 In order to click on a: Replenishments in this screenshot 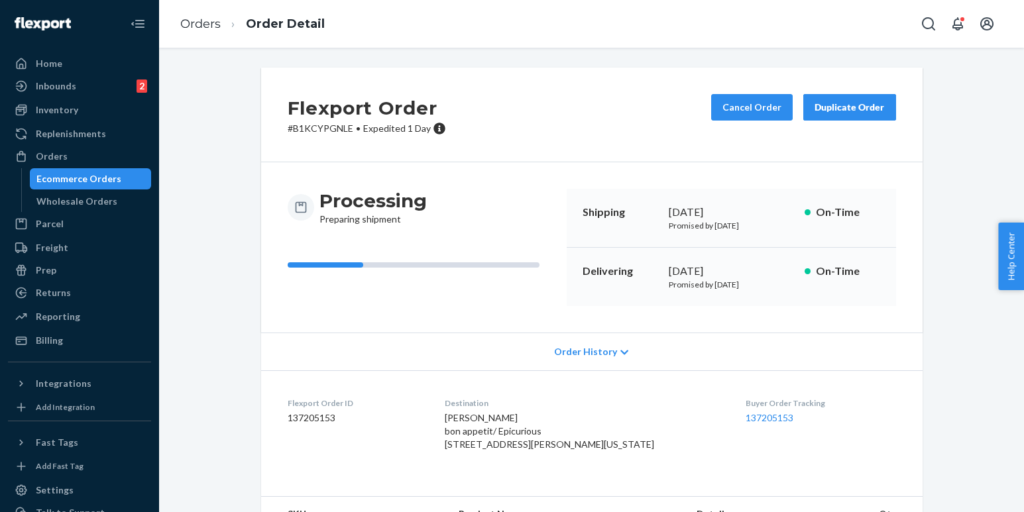, I will do `click(80, 134)`.